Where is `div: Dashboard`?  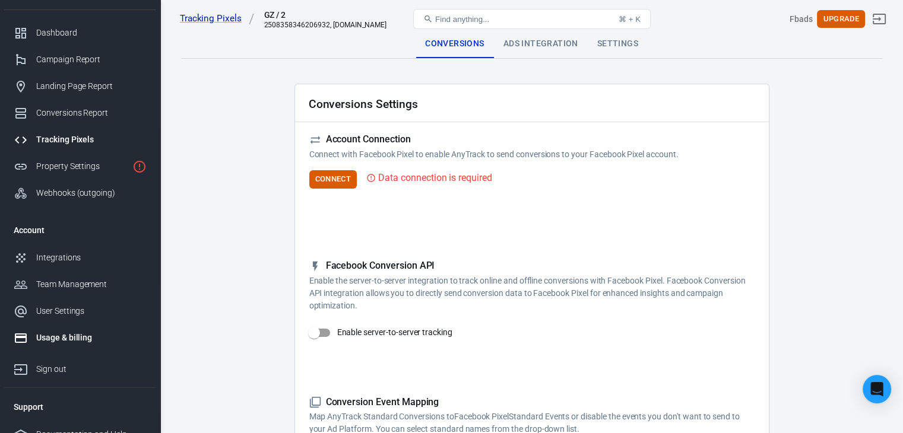
div: Dashboard is located at coordinates (91, 33).